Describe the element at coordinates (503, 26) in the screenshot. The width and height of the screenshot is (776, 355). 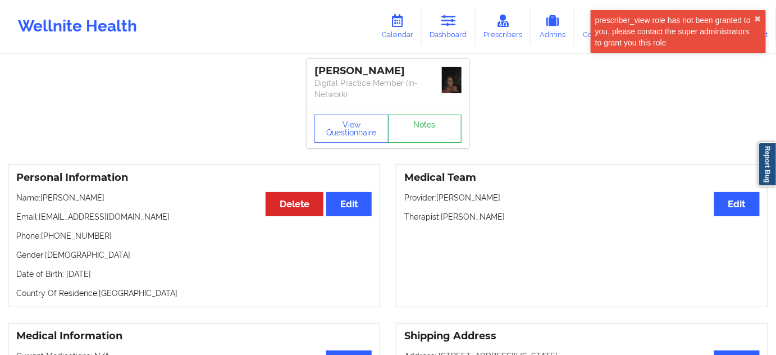
I see `a: Prescribers` at that location.